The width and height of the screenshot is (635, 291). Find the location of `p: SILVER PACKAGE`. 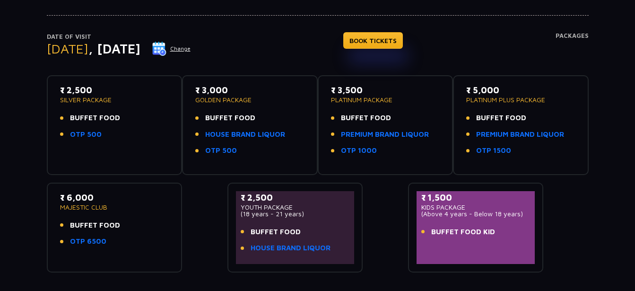

p: SILVER PACKAGE is located at coordinates (114, 100).